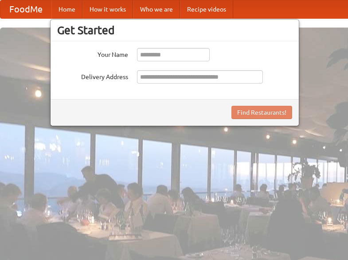 The width and height of the screenshot is (348, 260). What do you see at coordinates (67, 9) in the screenshot?
I see `a: Home` at bounding box center [67, 9].